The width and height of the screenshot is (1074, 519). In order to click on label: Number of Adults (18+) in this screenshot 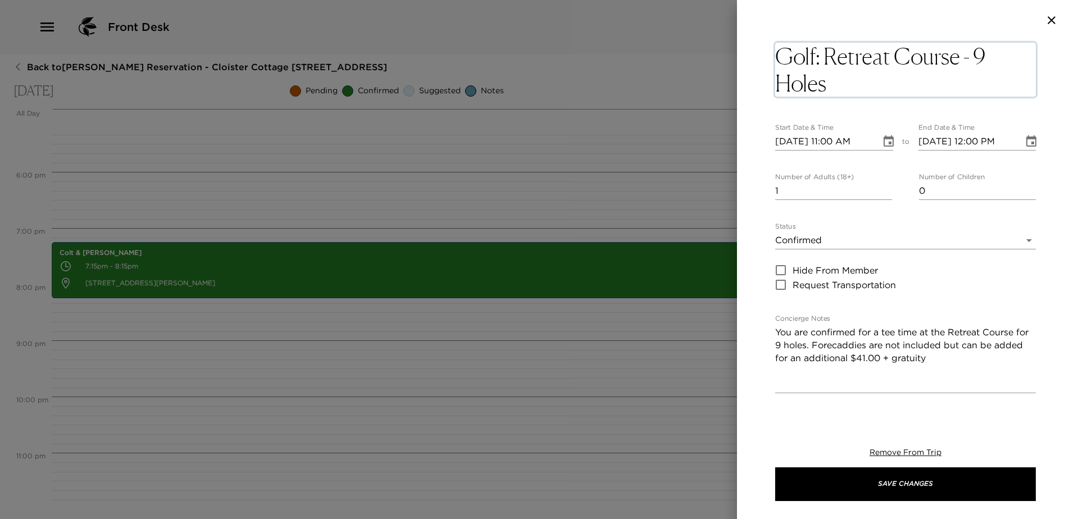, I will do `click(815, 177)`.